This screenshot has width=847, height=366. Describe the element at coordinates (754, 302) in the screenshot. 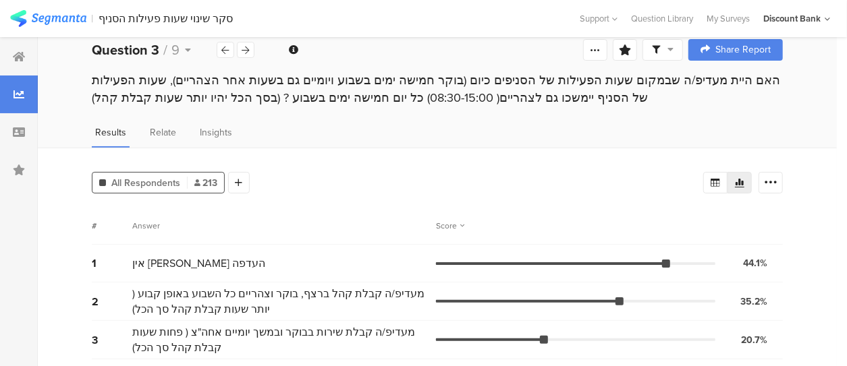

I see `div: 35.2%` at that location.